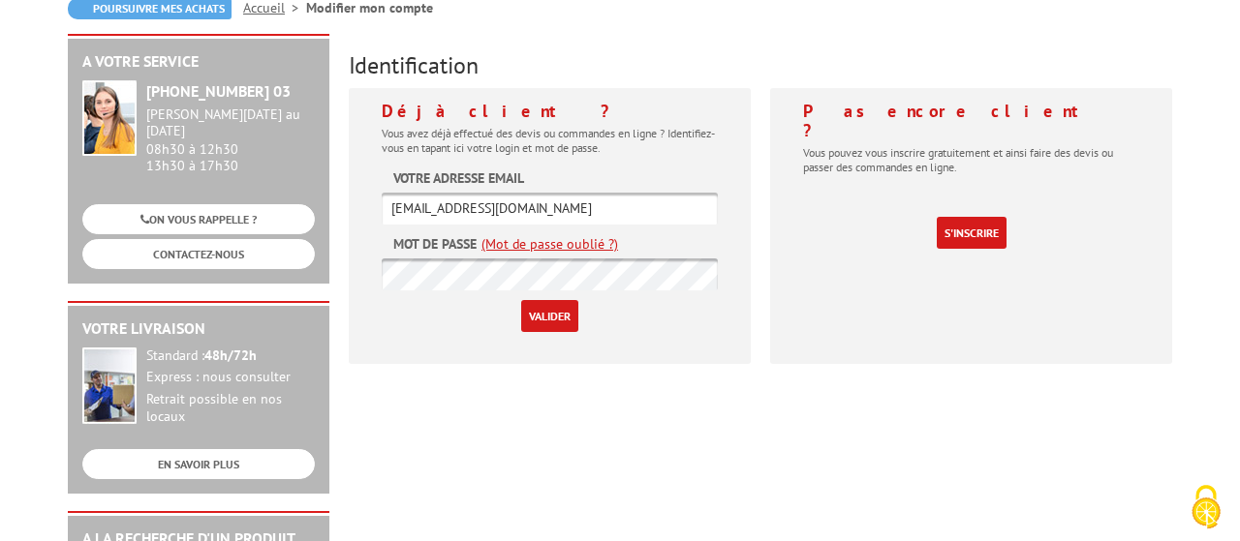  I want to click on a: CONTACTEZ-NOUS, so click(199, 254).